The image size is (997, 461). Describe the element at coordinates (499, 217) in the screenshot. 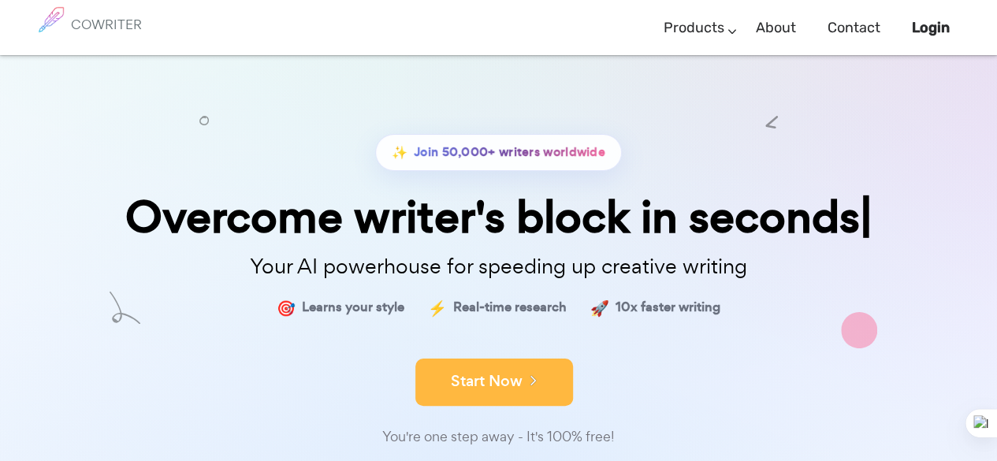

I see `div: Overcome writer's block in seconds` at that location.